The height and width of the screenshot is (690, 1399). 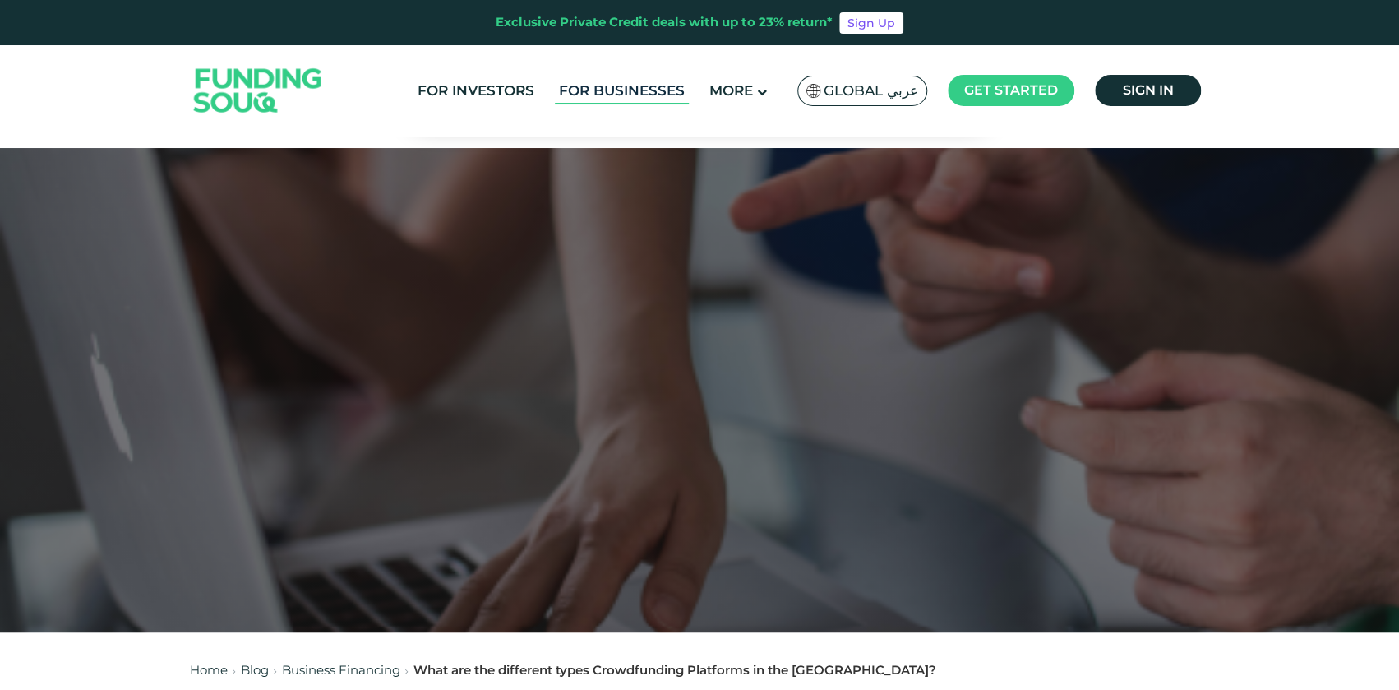 What do you see at coordinates (258, 90) in the screenshot?
I see `img: Logo` at bounding box center [258, 90].